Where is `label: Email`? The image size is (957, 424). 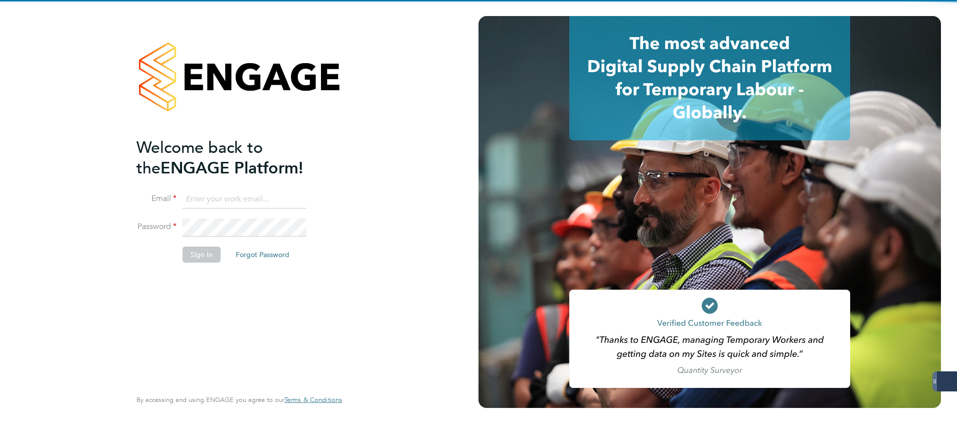 label: Email is located at coordinates (157, 199).